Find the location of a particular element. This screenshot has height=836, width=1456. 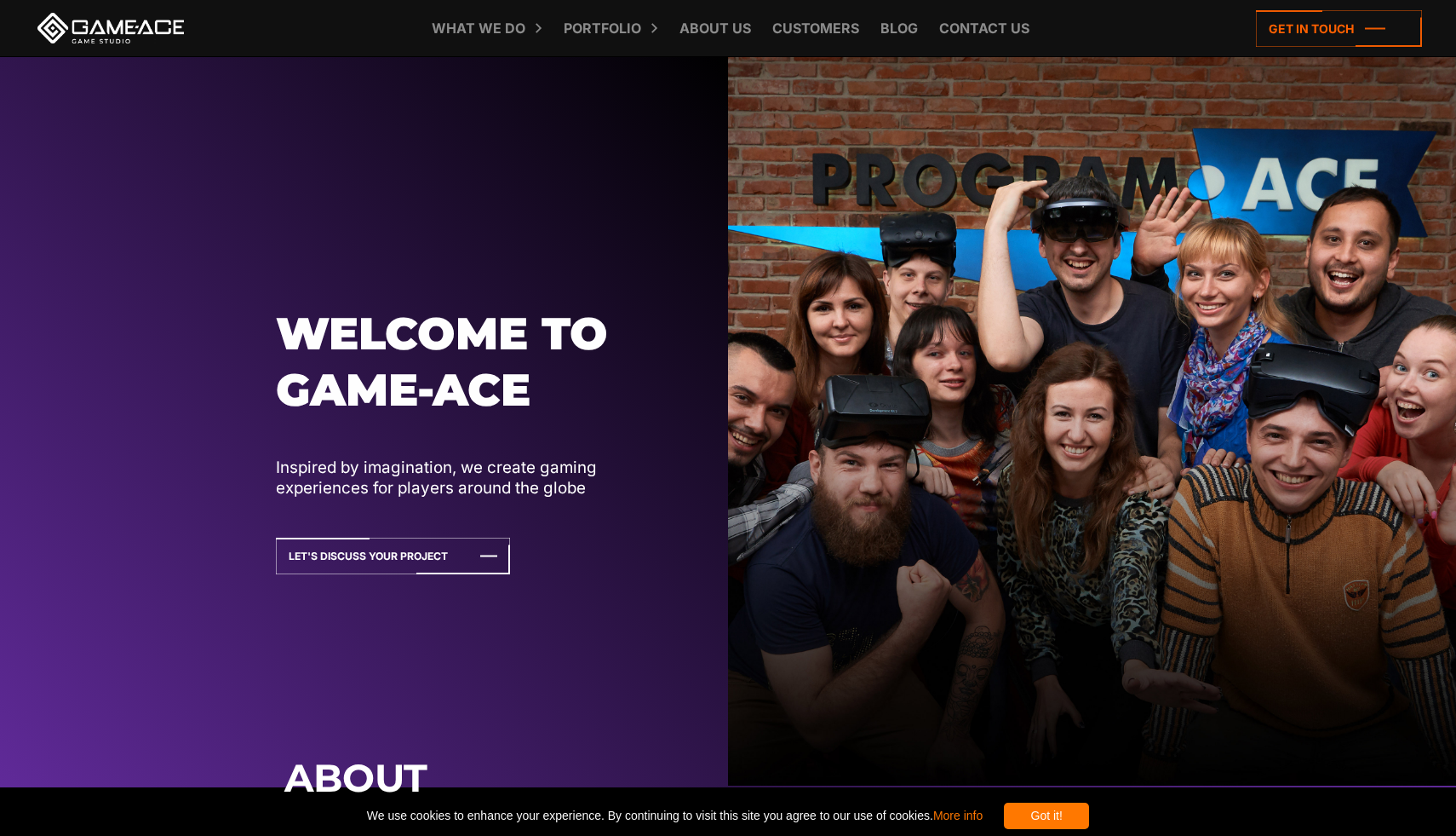

div: Got it! is located at coordinates (1046, 815).